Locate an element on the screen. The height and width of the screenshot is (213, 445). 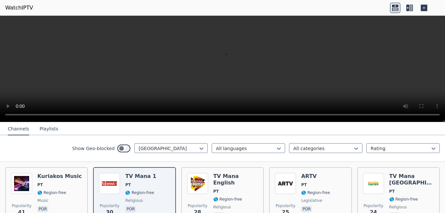
img: TV Mana English is located at coordinates (197, 183).